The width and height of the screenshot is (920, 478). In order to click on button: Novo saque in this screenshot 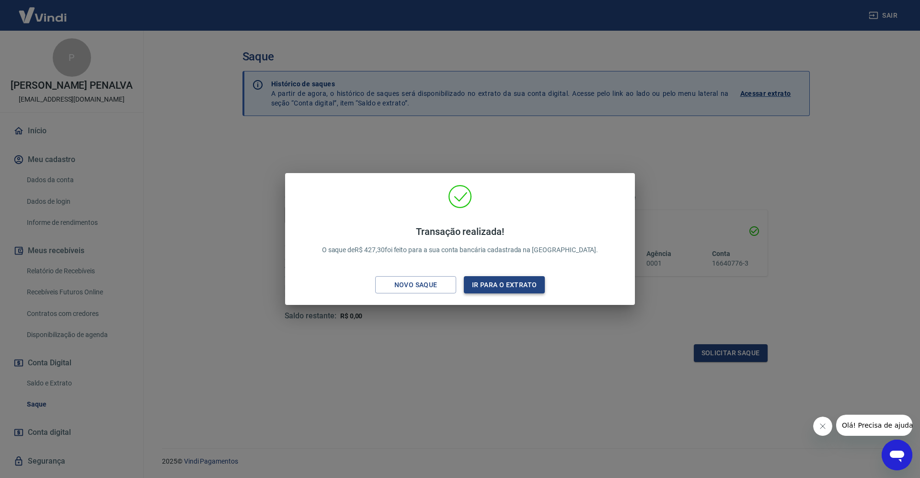, I will do `click(416, 285)`.